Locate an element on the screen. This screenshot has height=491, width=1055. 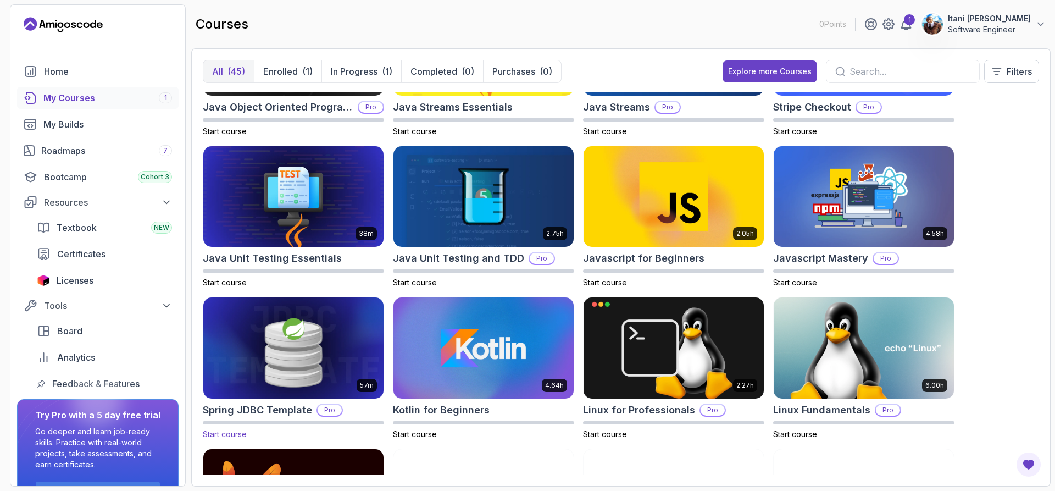
p: Purchases is located at coordinates (514, 71).